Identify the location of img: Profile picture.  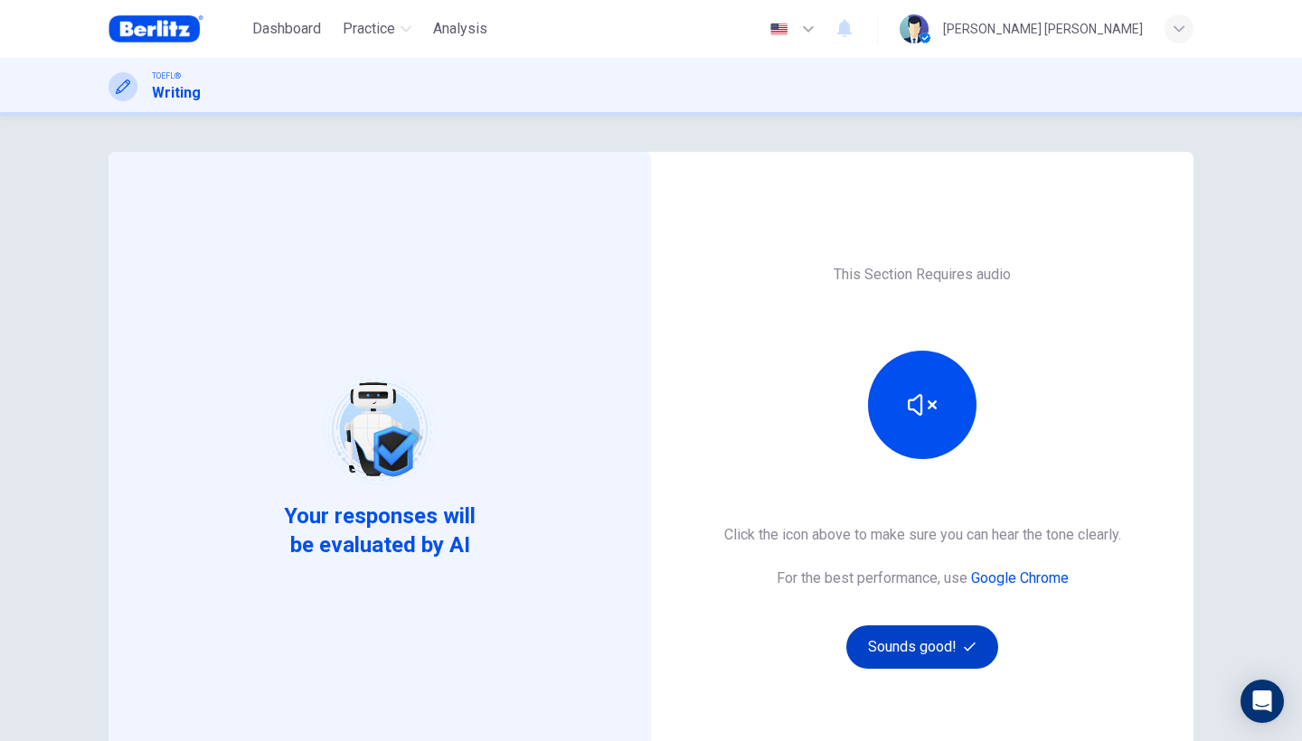
(914, 29).